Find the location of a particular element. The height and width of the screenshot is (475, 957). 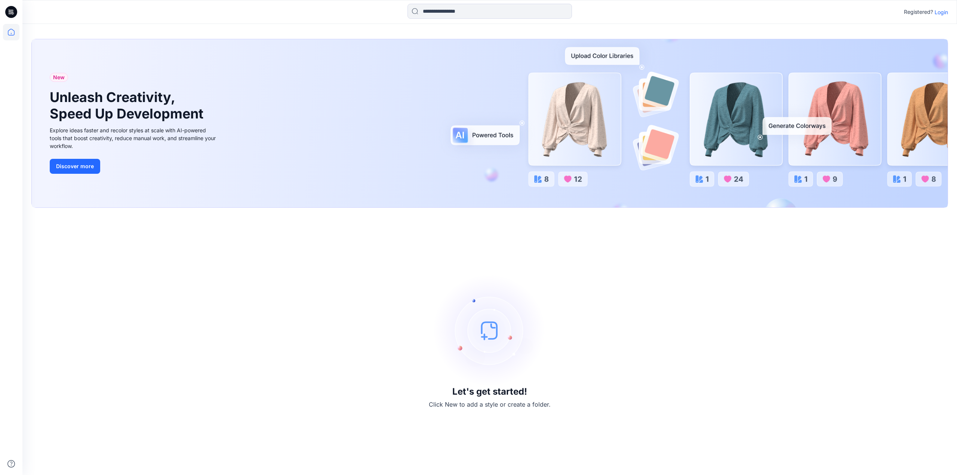

h3: Let's get started! is located at coordinates (490, 392).